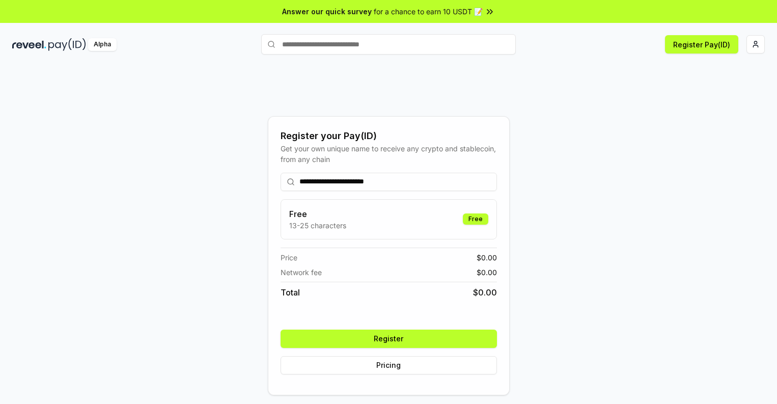 This screenshot has height=404, width=777. What do you see at coordinates (318, 225) in the screenshot?
I see `p: 13-25 characters` at bounding box center [318, 225].